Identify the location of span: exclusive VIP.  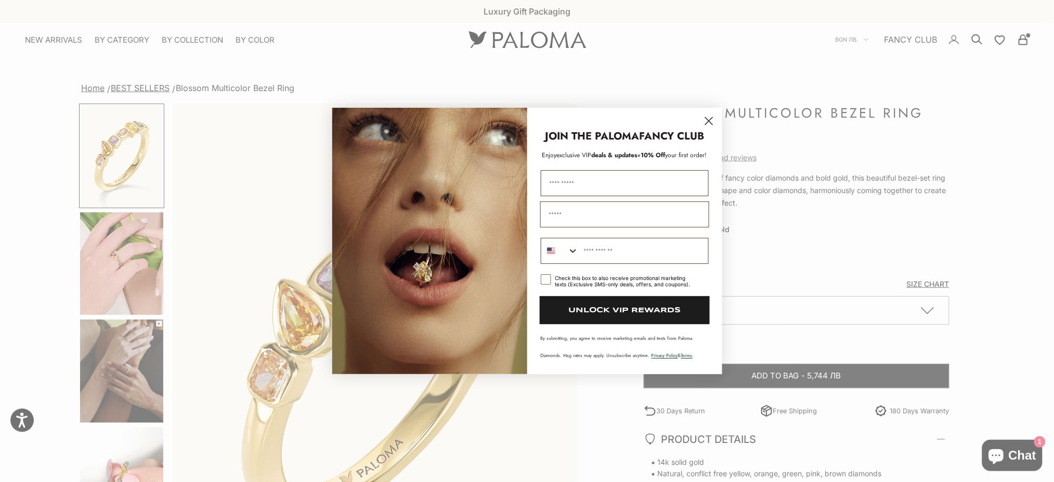
(574, 155).